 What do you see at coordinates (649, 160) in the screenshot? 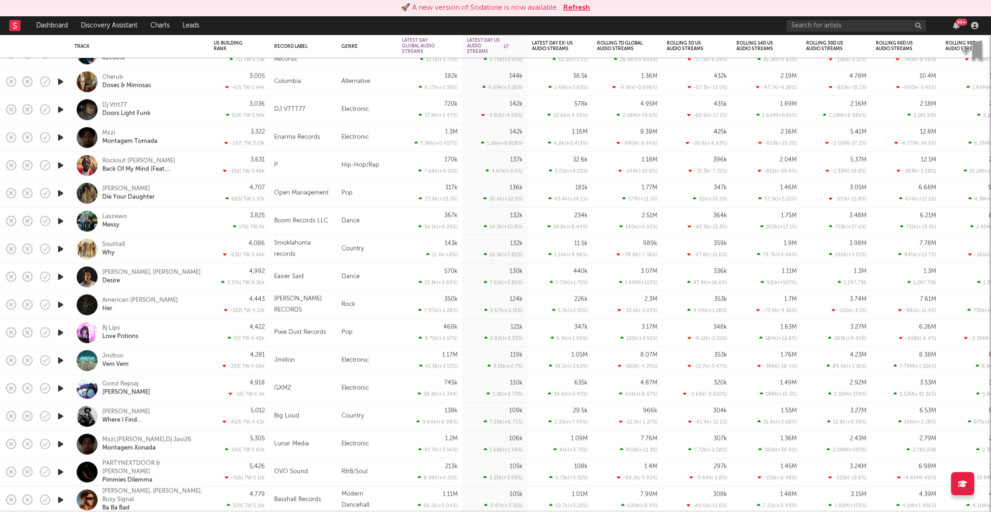
I see `div: 1.18M` at bounding box center [649, 160].